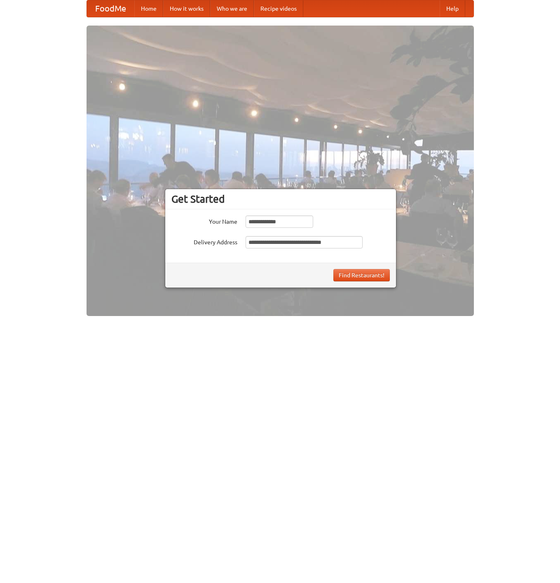 This screenshot has width=560, height=583. What do you see at coordinates (205, 241) in the screenshot?
I see `label: Delivery Address` at bounding box center [205, 241].